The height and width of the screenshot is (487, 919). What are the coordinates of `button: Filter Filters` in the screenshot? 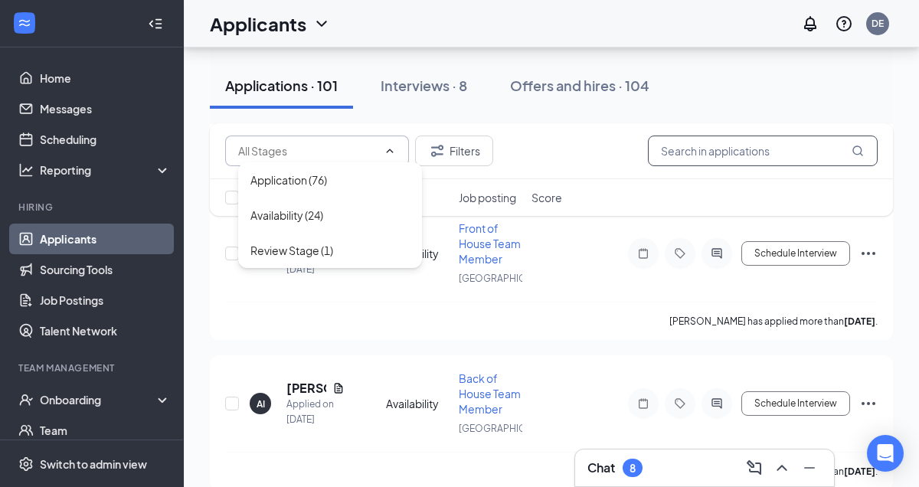 It's located at (454, 151).